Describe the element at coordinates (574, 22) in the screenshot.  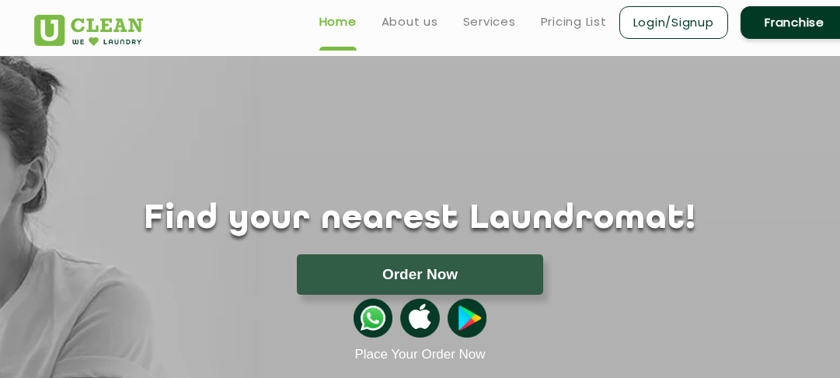
I see `a: Pricing List` at that location.